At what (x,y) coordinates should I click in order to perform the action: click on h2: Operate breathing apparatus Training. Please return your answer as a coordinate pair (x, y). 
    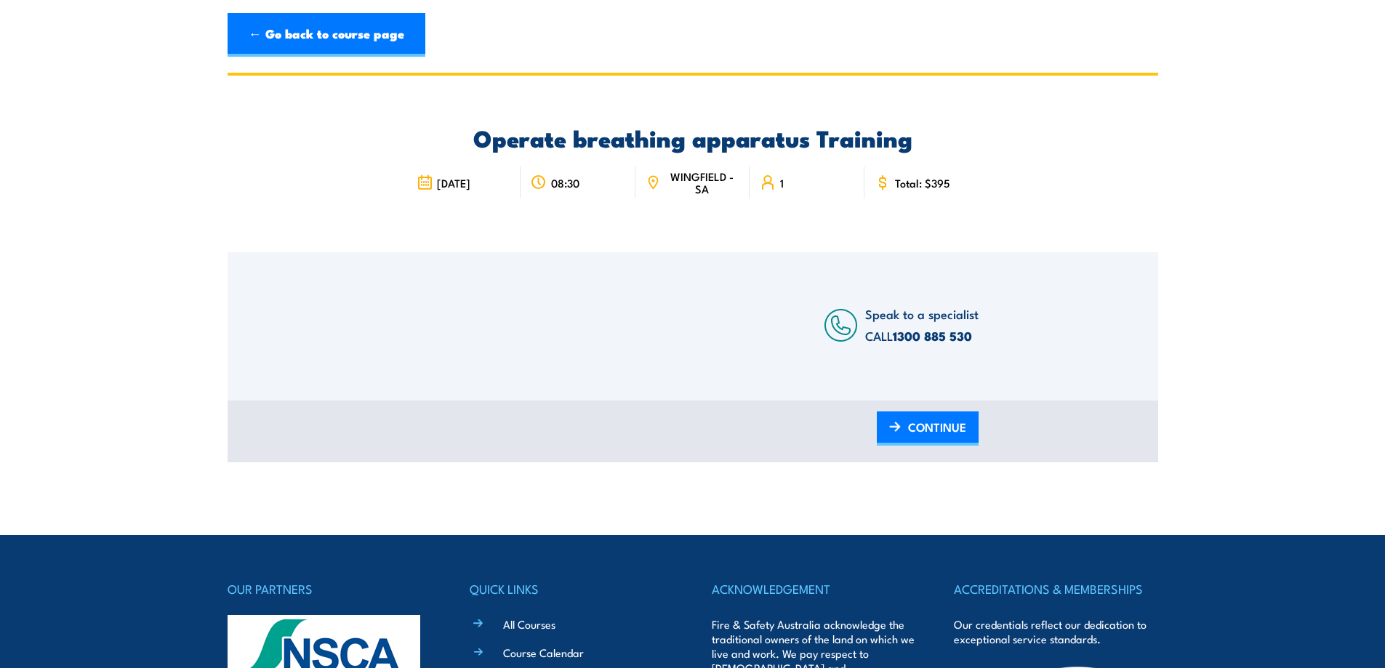
    Looking at the image, I should click on (692, 137).